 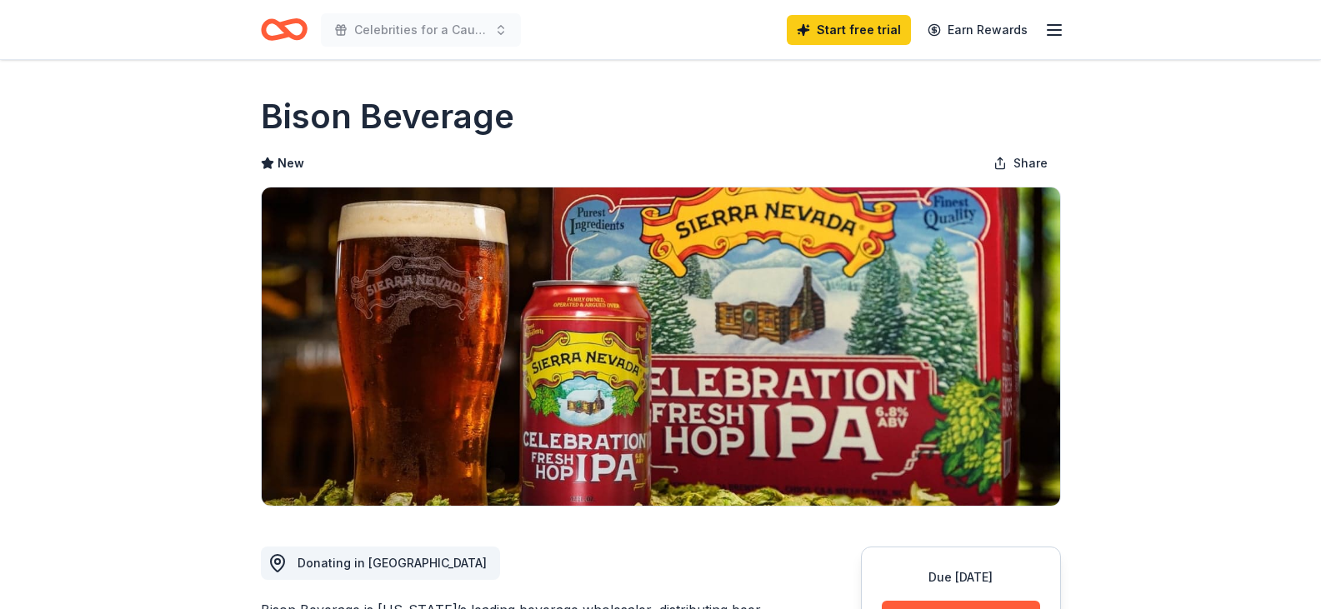 What do you see at coordinates (1020, 163) in the screenshot?
I see `button: Share` at bounding box center [1020, 163].